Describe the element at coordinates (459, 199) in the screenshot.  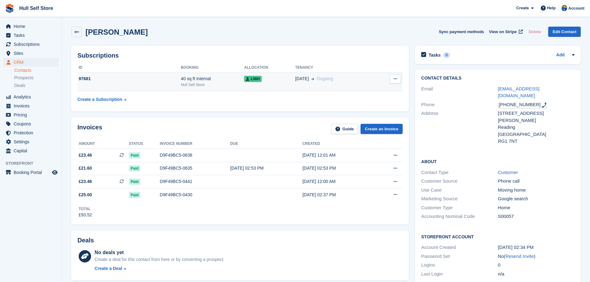
I see `div: Marketing Source` at that location.